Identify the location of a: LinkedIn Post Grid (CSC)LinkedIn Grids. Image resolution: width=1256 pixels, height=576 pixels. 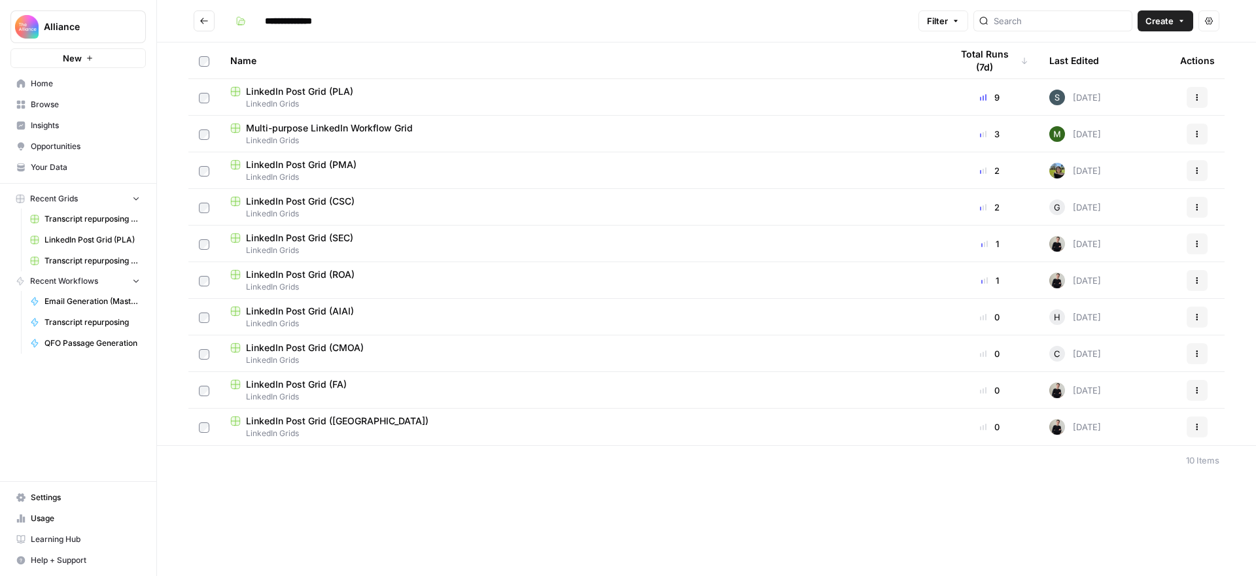
(580, 207).